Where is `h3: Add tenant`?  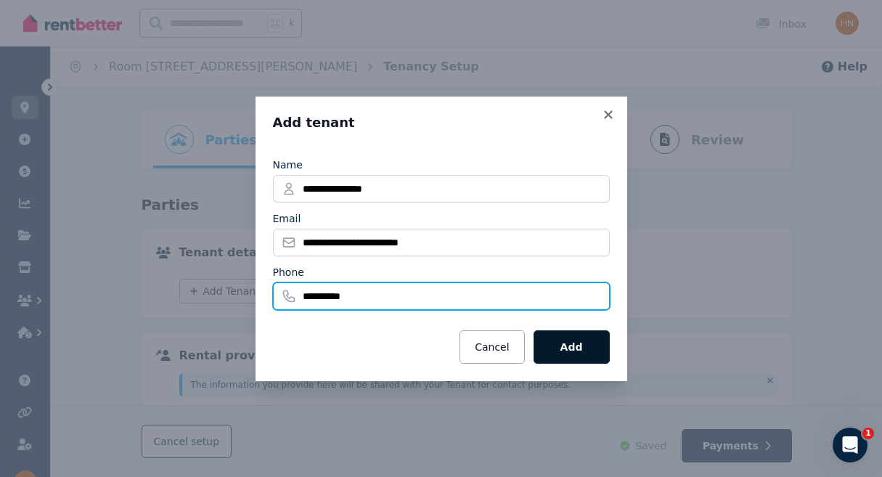 h3: Add tenant is located at coordinates (441, 123).